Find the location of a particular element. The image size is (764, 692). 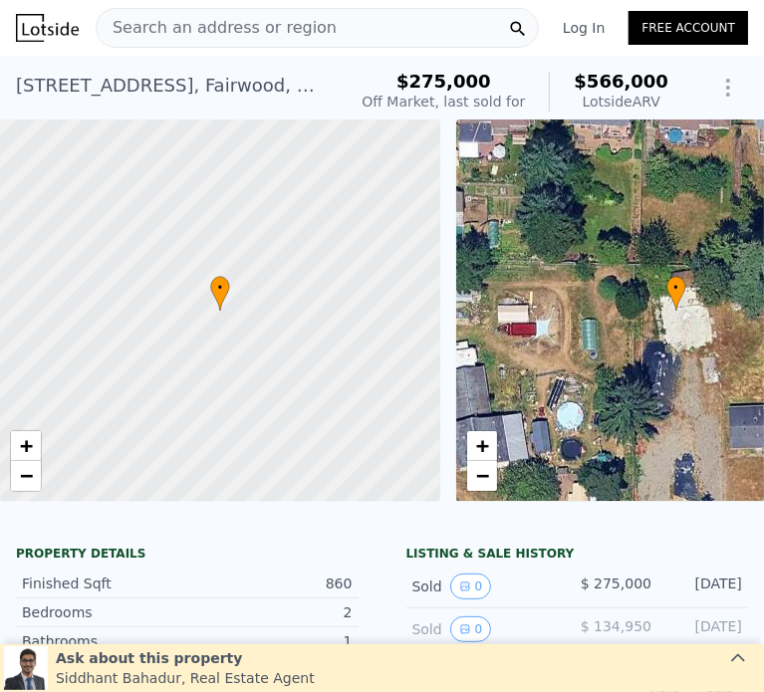

div: LISTING & SALE HISTORY is located at coordinates (578, 556).